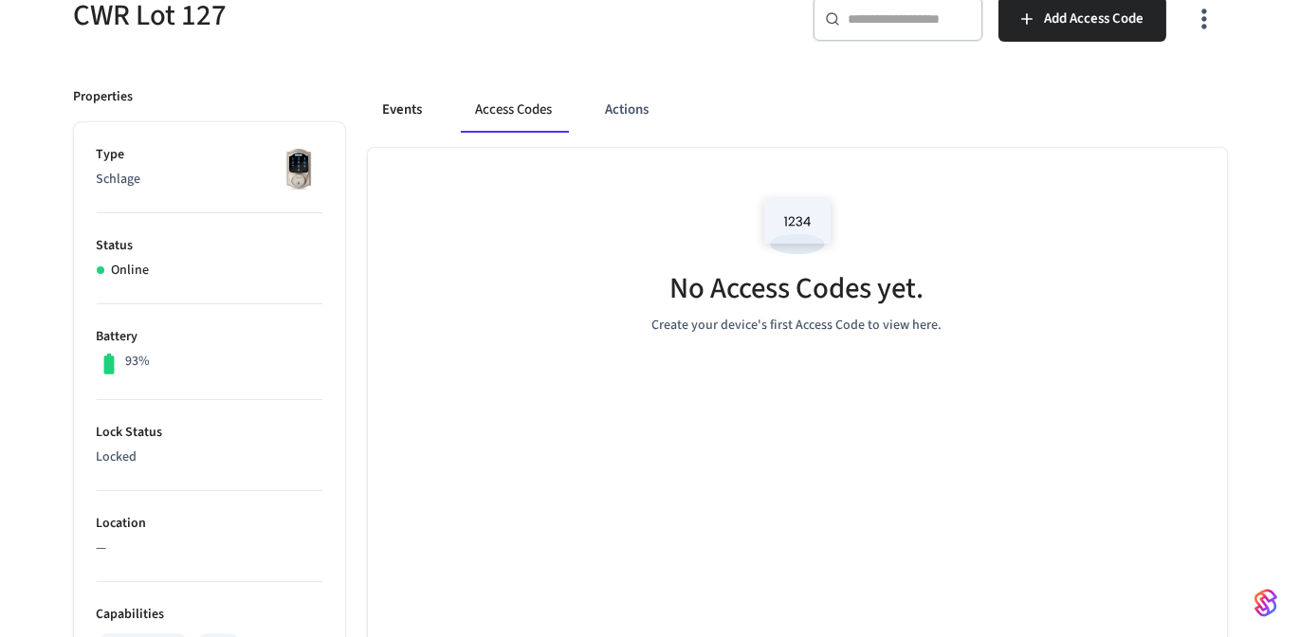 This screenshot has width=1300, height=637. What do you see at coordinates (210, 337) in the screenshot?
I see `p: Battery` at bounding box center [210, 337].